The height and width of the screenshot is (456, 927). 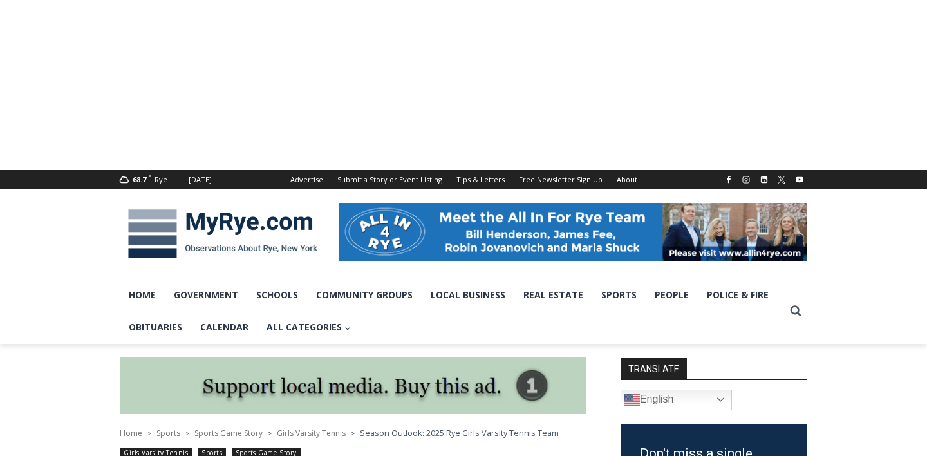 What do you see at coordinates (311, 433) in the screenshot?
I see `a: Girls Varsity Tennis` at bounding box center [311, 433].